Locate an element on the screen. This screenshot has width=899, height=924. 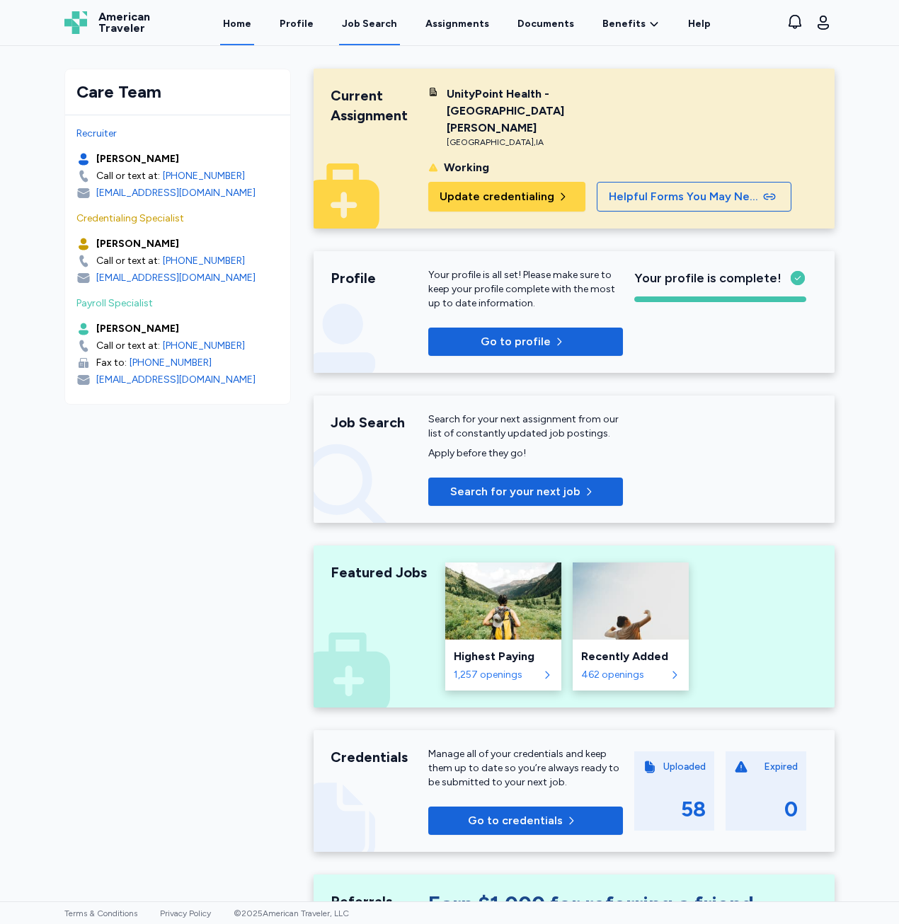
div: 58 is located at coordinates (693, 810).